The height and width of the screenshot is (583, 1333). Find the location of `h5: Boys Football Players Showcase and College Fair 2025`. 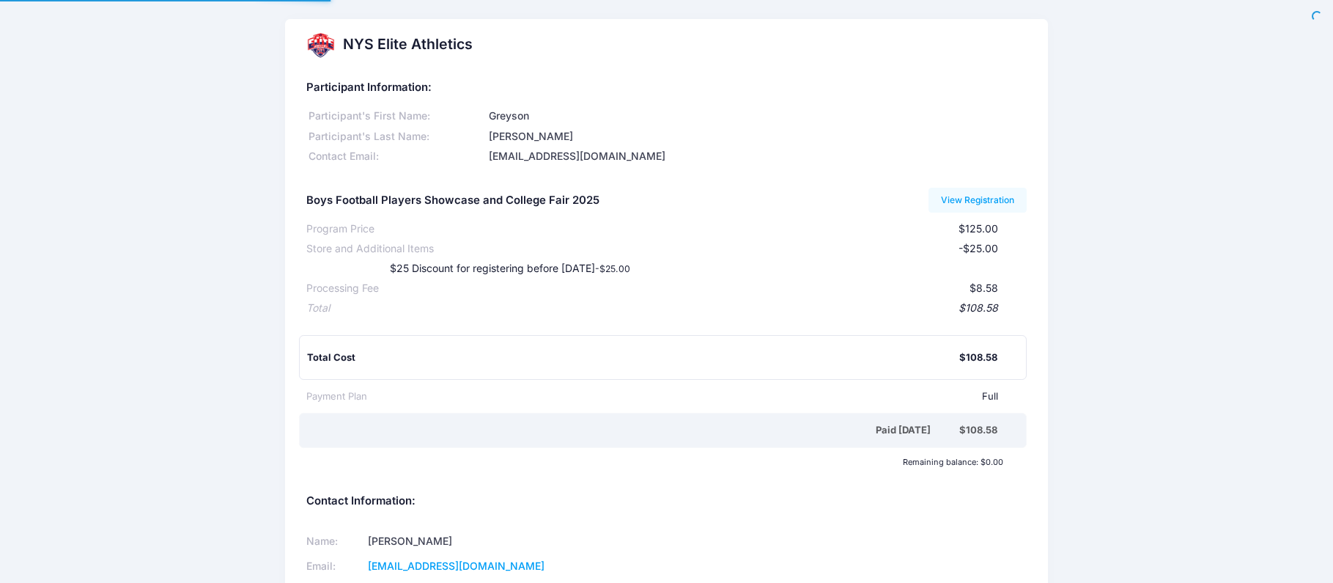

h5: Boys Football Players Showcase and College Fair 2025 is located at coordinates (453, 201).